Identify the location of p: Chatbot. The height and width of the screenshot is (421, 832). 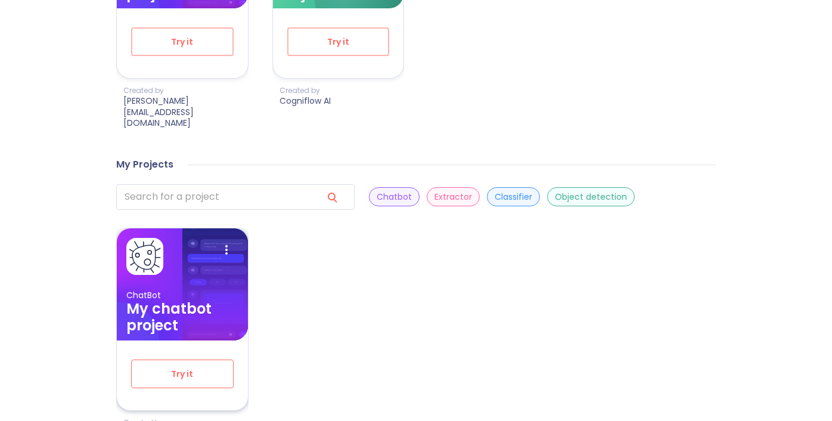
(394, 197).